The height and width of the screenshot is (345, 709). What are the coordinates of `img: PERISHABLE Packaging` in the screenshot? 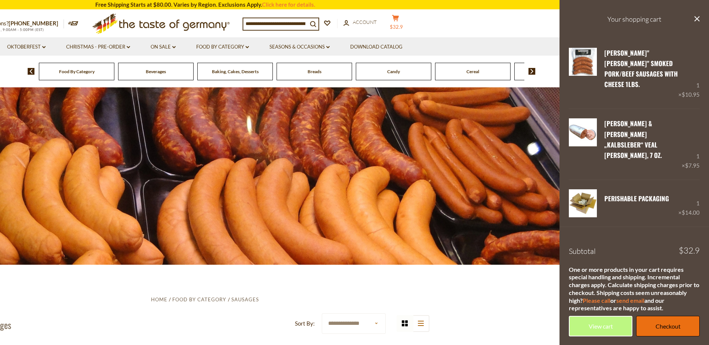 It's located at (583, 203).